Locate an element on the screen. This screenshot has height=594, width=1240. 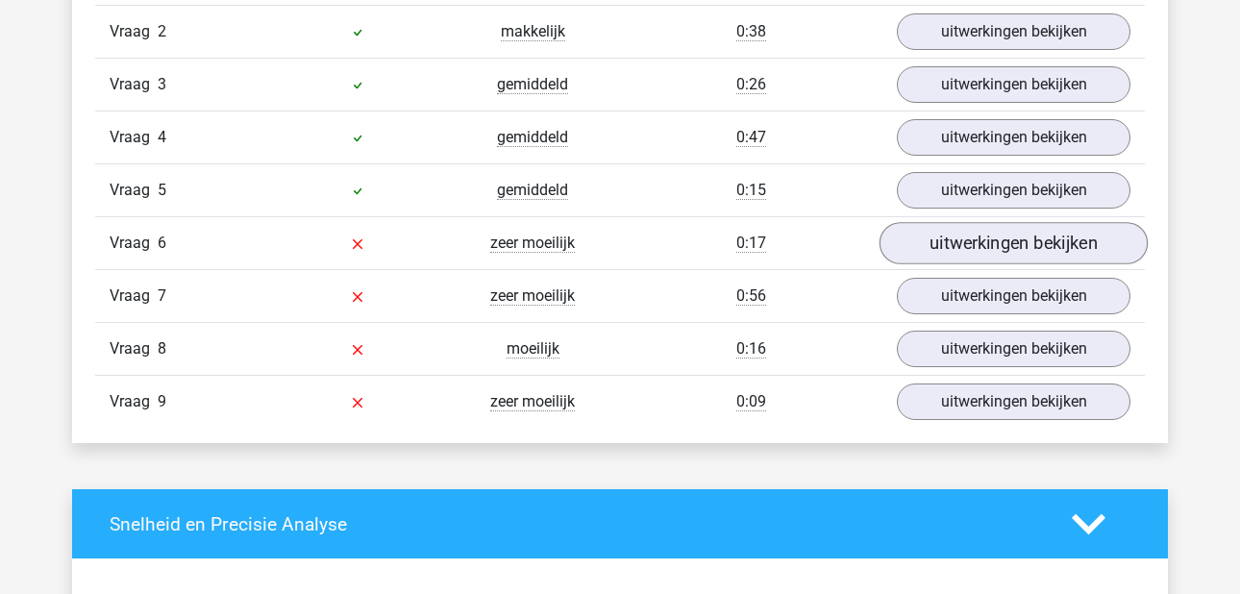
span: 0:47 is located at coordinates (751, 137).